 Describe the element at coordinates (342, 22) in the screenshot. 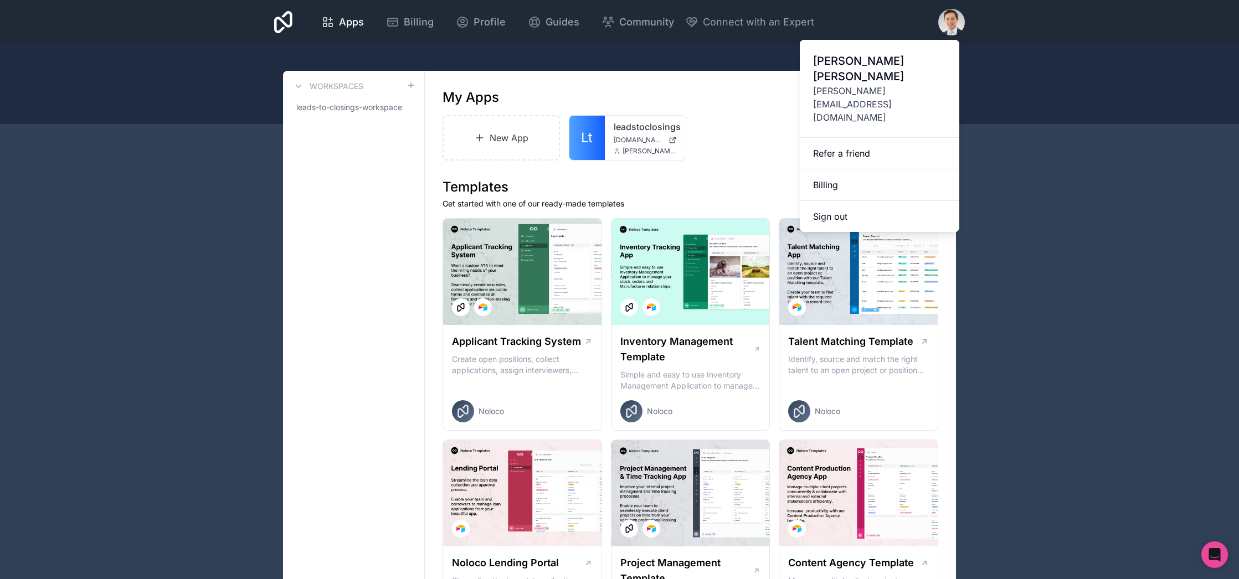

I see `a: Apps` at that location.